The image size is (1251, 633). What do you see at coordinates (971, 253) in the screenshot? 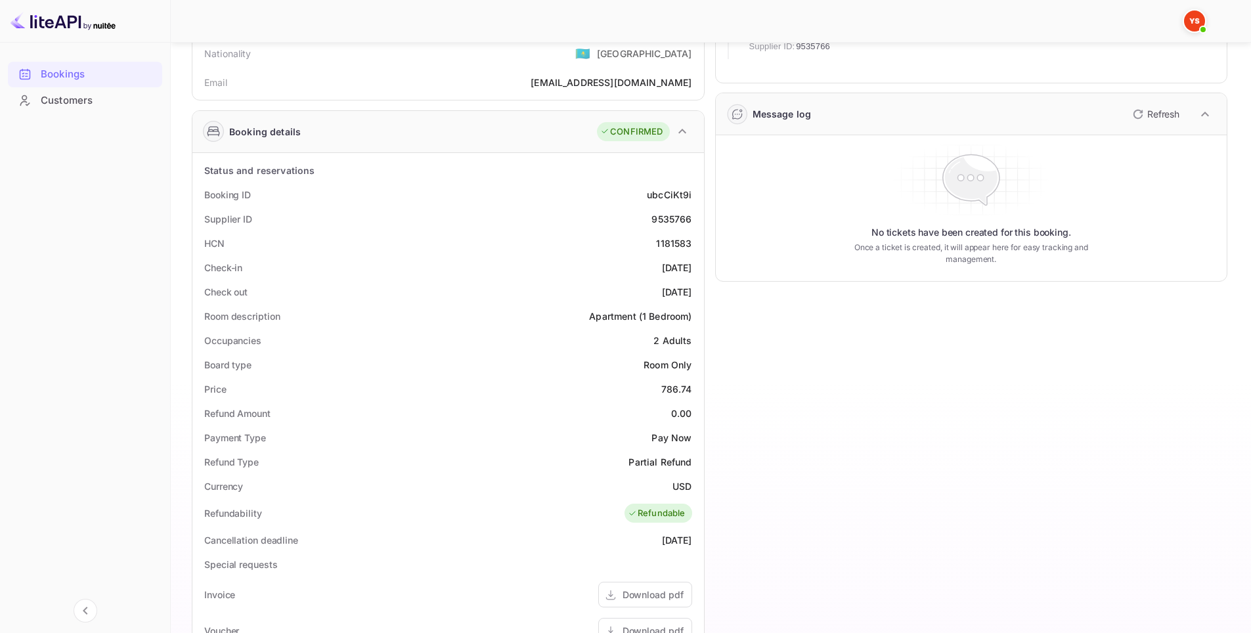
I see `p: Once a ticket is created, it will appear here for easy tracking and management.` at bounding box center [971, 253].